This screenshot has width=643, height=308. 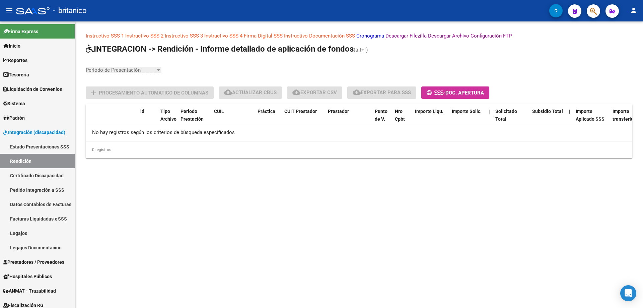 I want to click on span: Sistema, so click(x=14, y=103).